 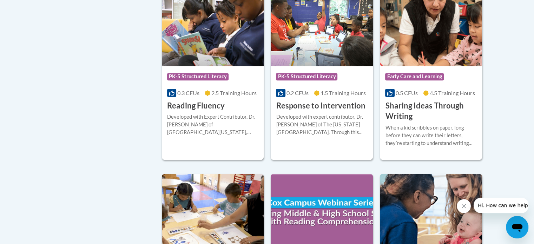 What do you see at coordinates (452, 93) in the screenshot?
I see `span: 4.5 Training Hours` at bounding box center [452, 93].